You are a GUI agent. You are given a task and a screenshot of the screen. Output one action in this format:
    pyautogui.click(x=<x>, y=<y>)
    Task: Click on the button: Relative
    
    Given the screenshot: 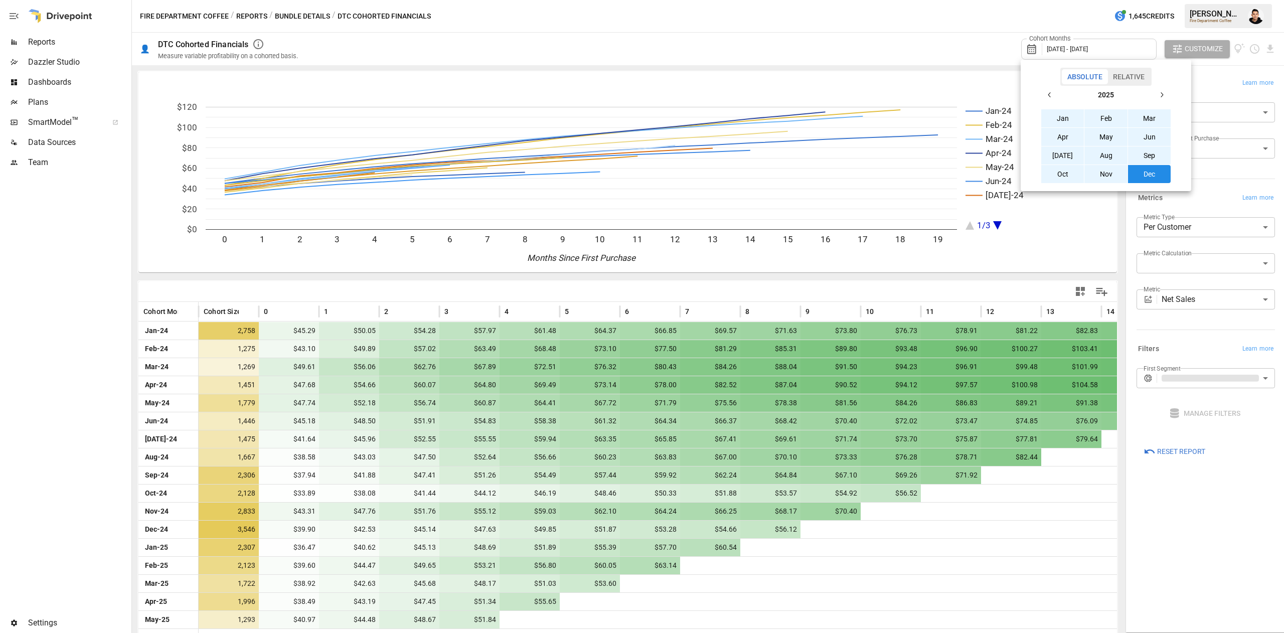 What is the action you would take?
    pyautogui.click(x=1129, y=77)
    